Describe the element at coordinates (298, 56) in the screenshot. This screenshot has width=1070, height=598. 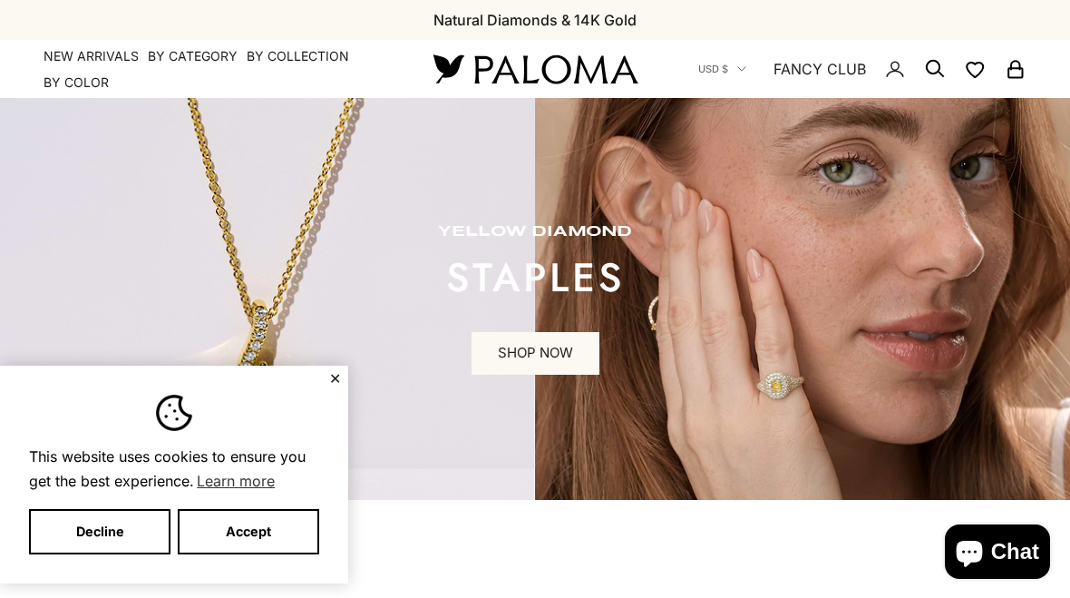
I see `summary: By Collection` at that location.